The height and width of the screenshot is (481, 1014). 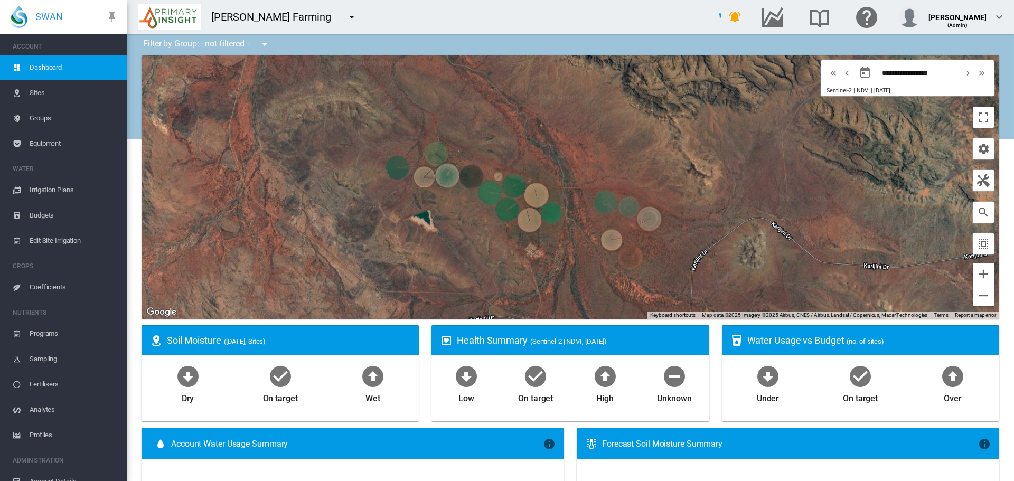 I want to click on button: icon-chevron-double-left, so click(x=833, y=73).